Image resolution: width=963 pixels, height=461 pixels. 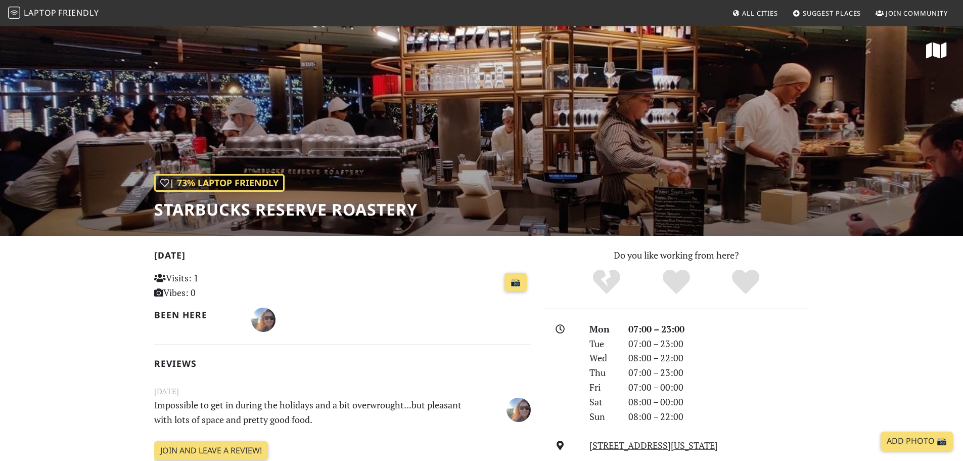 What do you see at coordinates (78, 13) in the screenshot?
I see `span: Friendly` at bounding box center [78, 13].